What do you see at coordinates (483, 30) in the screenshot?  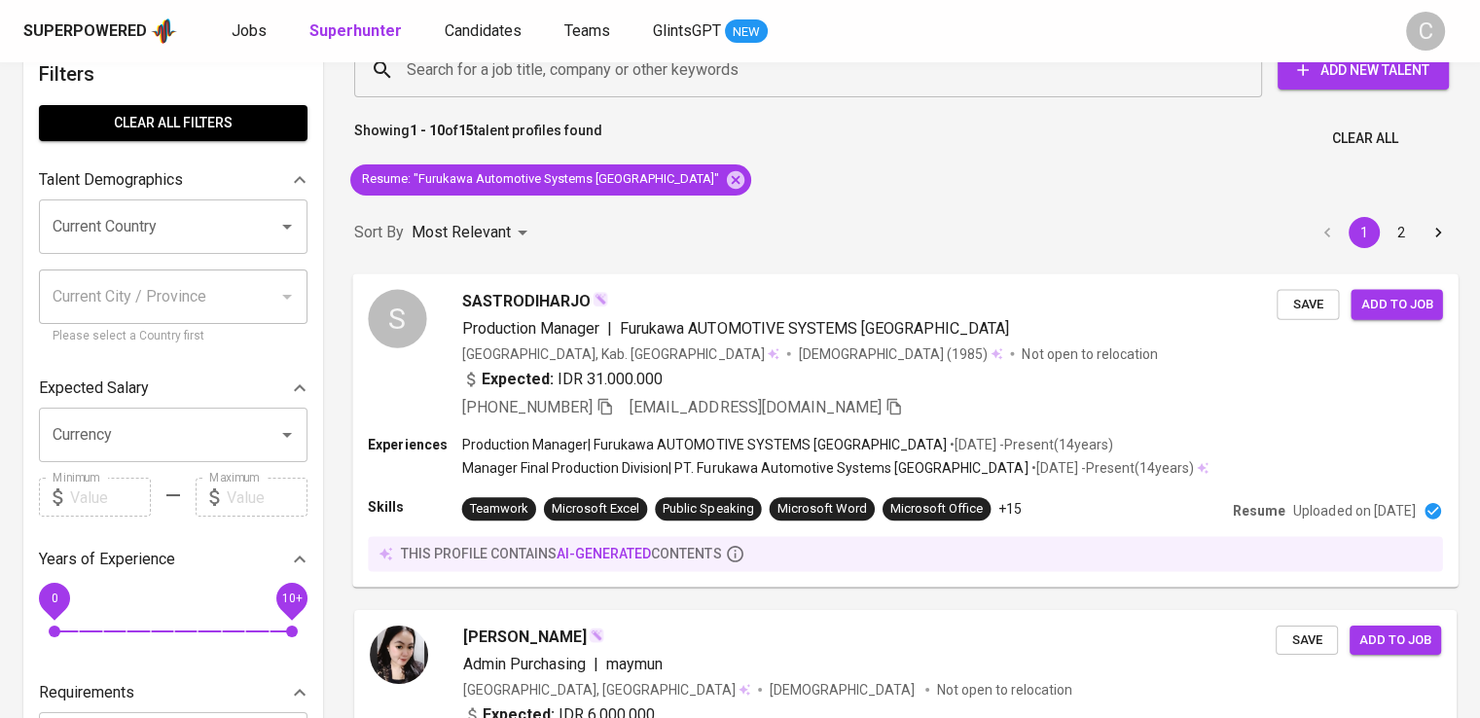 I see `span: Candidates` at bounding box center [483, 30].